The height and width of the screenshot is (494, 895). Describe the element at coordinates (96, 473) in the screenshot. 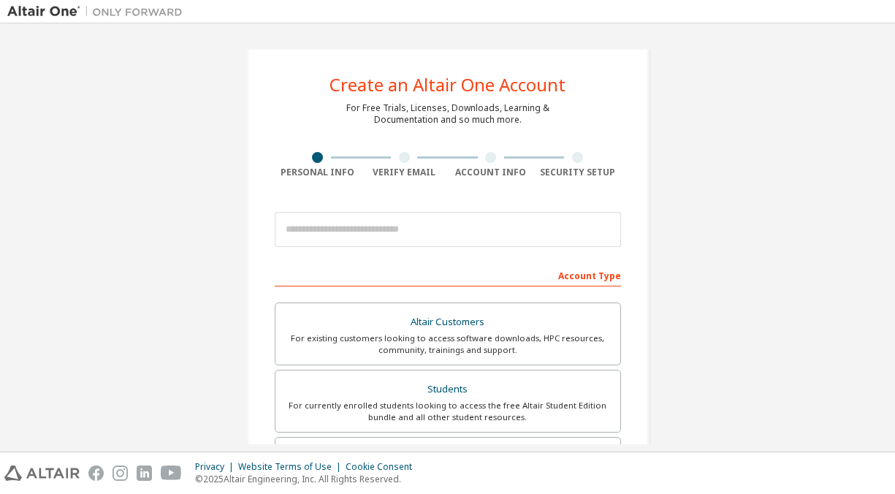

I see `img: facebook.svg` at that location.